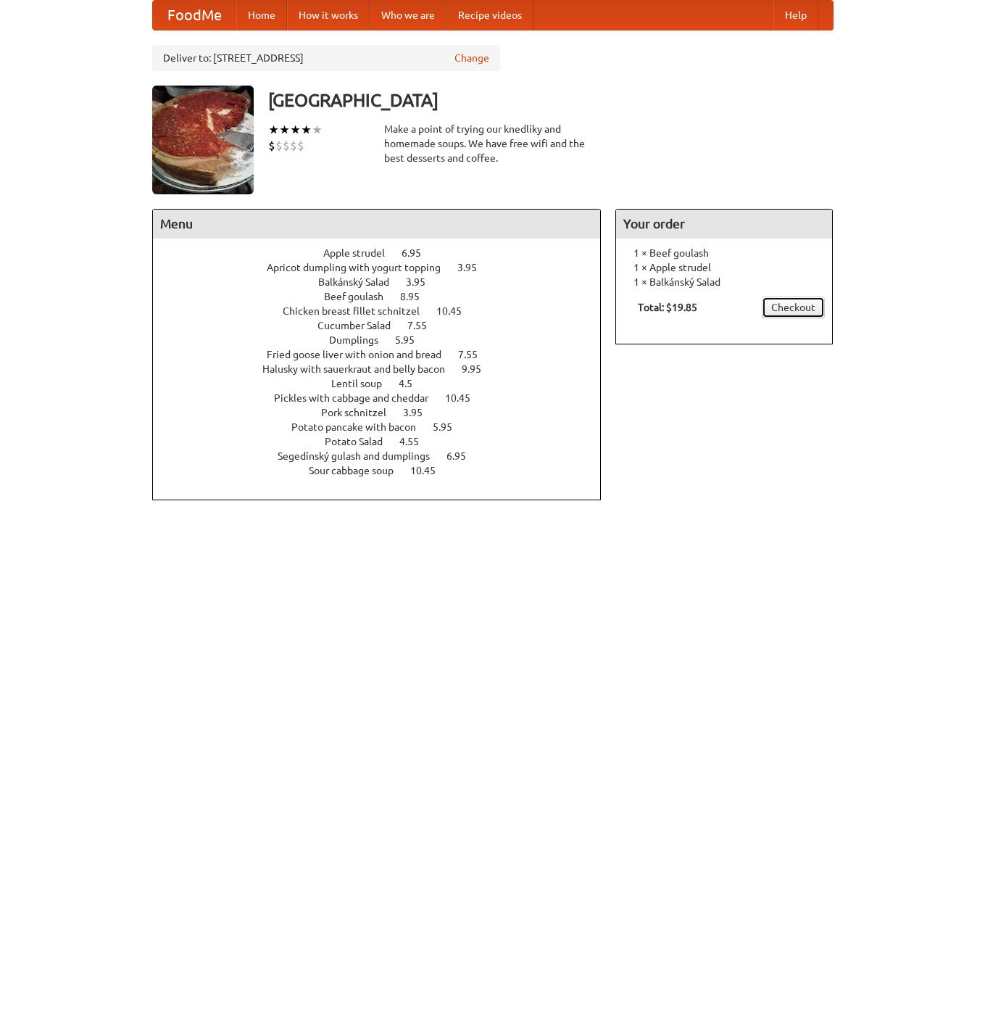 This screenshot has width=985, height=1026. I want to click on a: How it works, so click(328, 15).